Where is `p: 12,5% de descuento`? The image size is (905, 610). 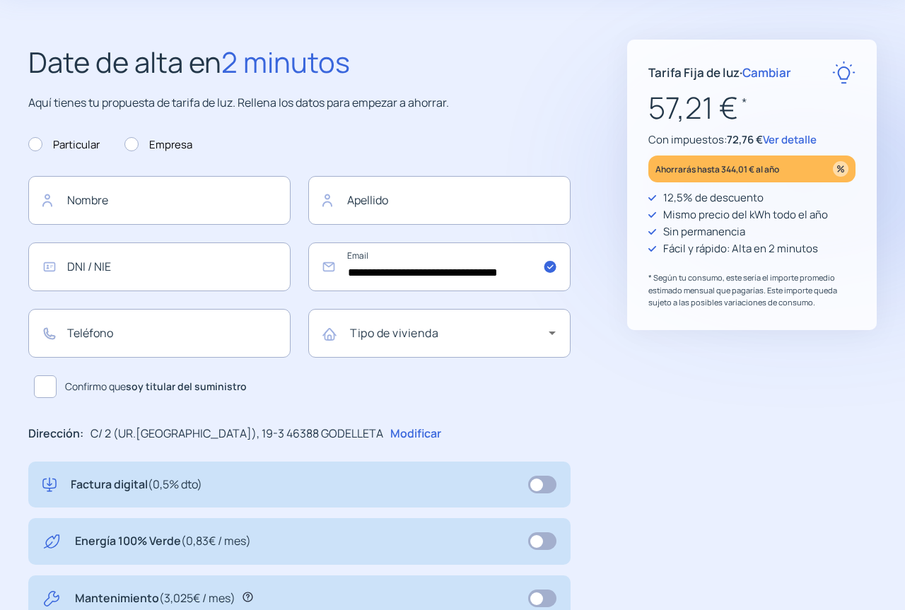
p: 12,5% de descuento is located at coordinates (713, 198).